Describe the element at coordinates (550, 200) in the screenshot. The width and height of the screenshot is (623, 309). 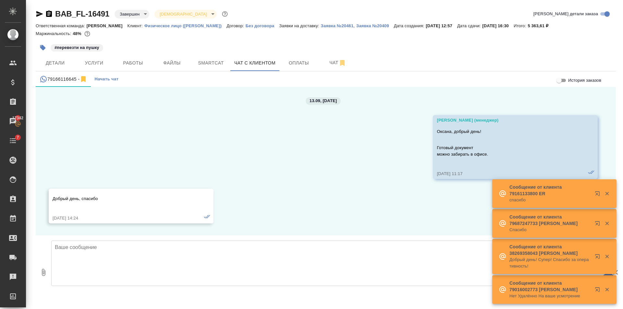
I see `p: спасибо` at that location.